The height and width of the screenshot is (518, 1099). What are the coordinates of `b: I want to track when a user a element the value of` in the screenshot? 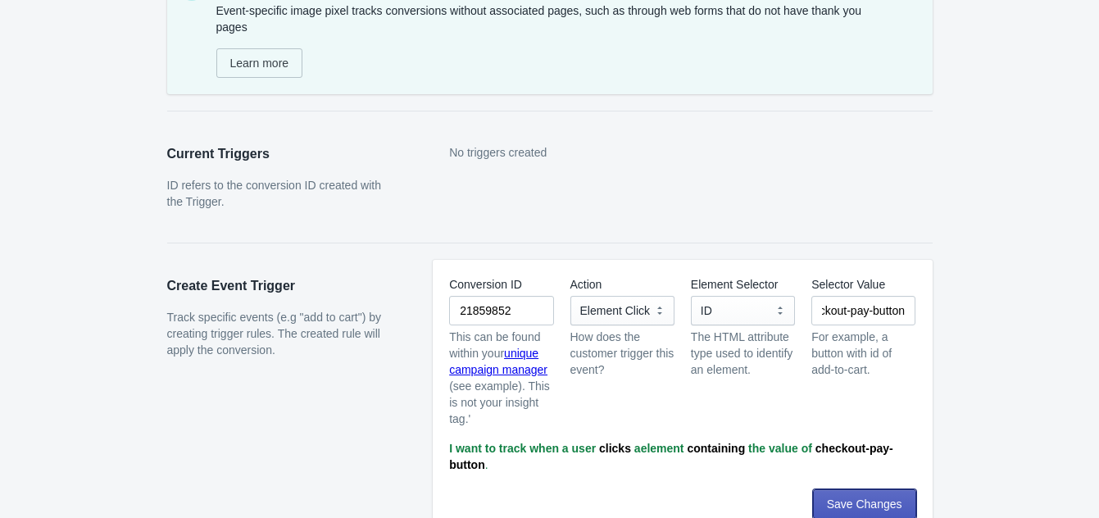 It's located at (671, 456).